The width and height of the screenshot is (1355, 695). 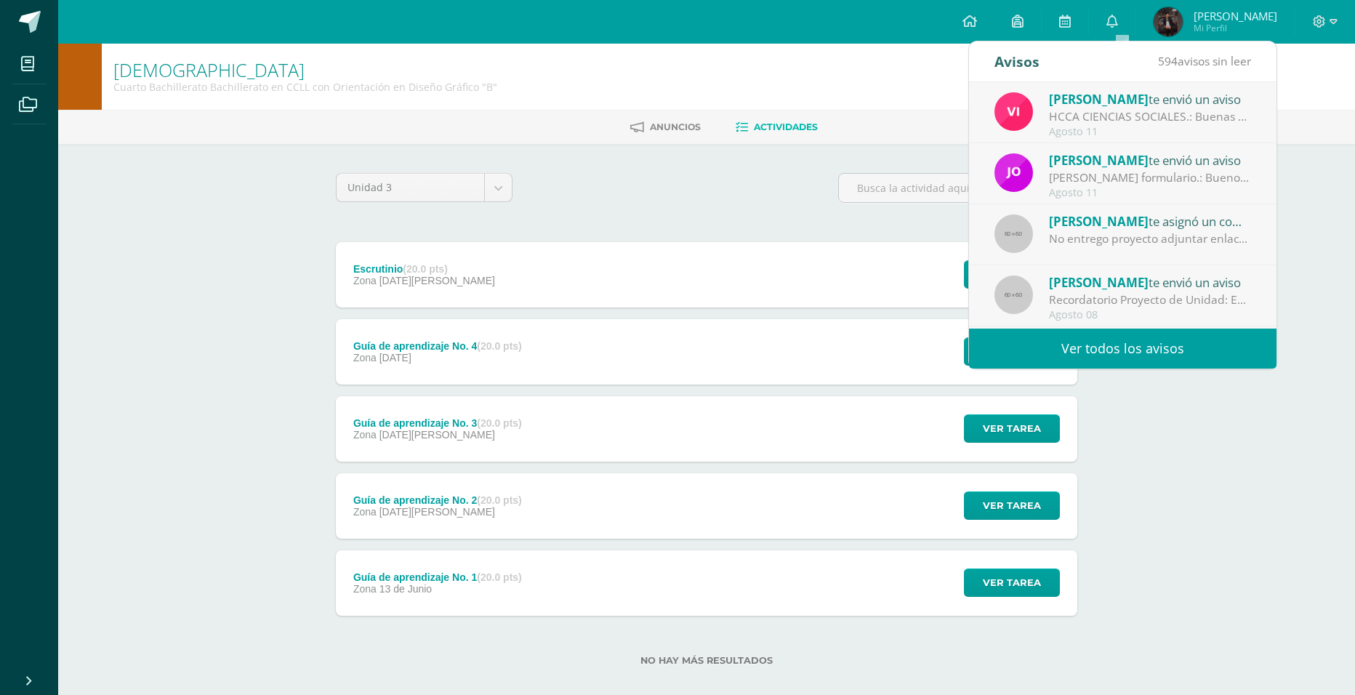 I want to click on a: Anuncios, so click(x=665, y=127).